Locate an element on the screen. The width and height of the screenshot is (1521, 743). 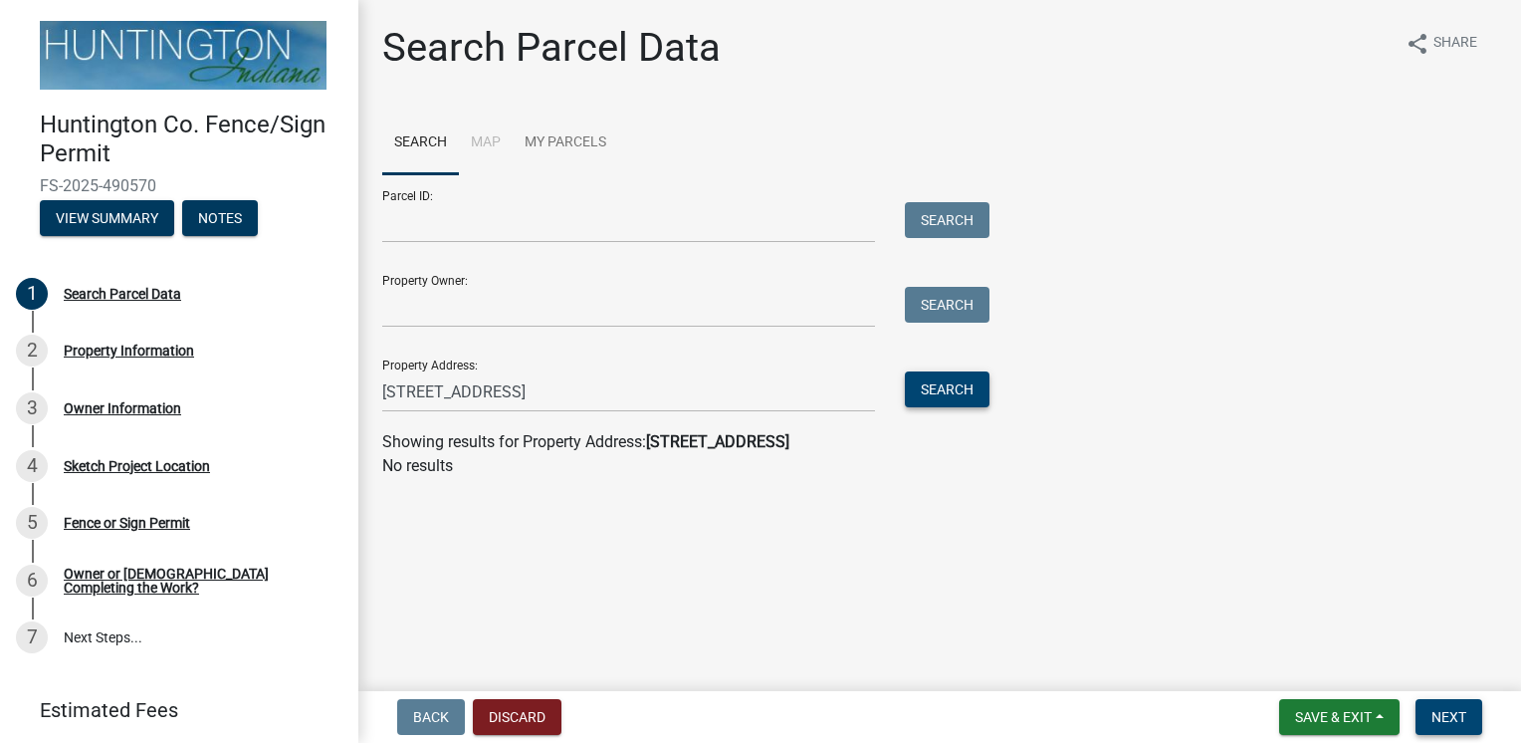
button: Discard is located at coordinates (517, 717).